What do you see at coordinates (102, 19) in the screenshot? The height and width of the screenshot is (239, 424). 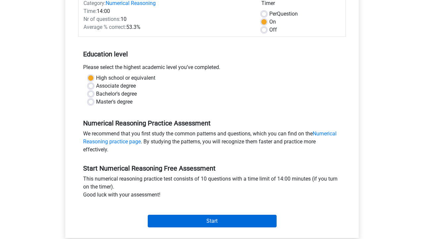 I see `span: Nr of questions:` at bounding box center [102, 19].